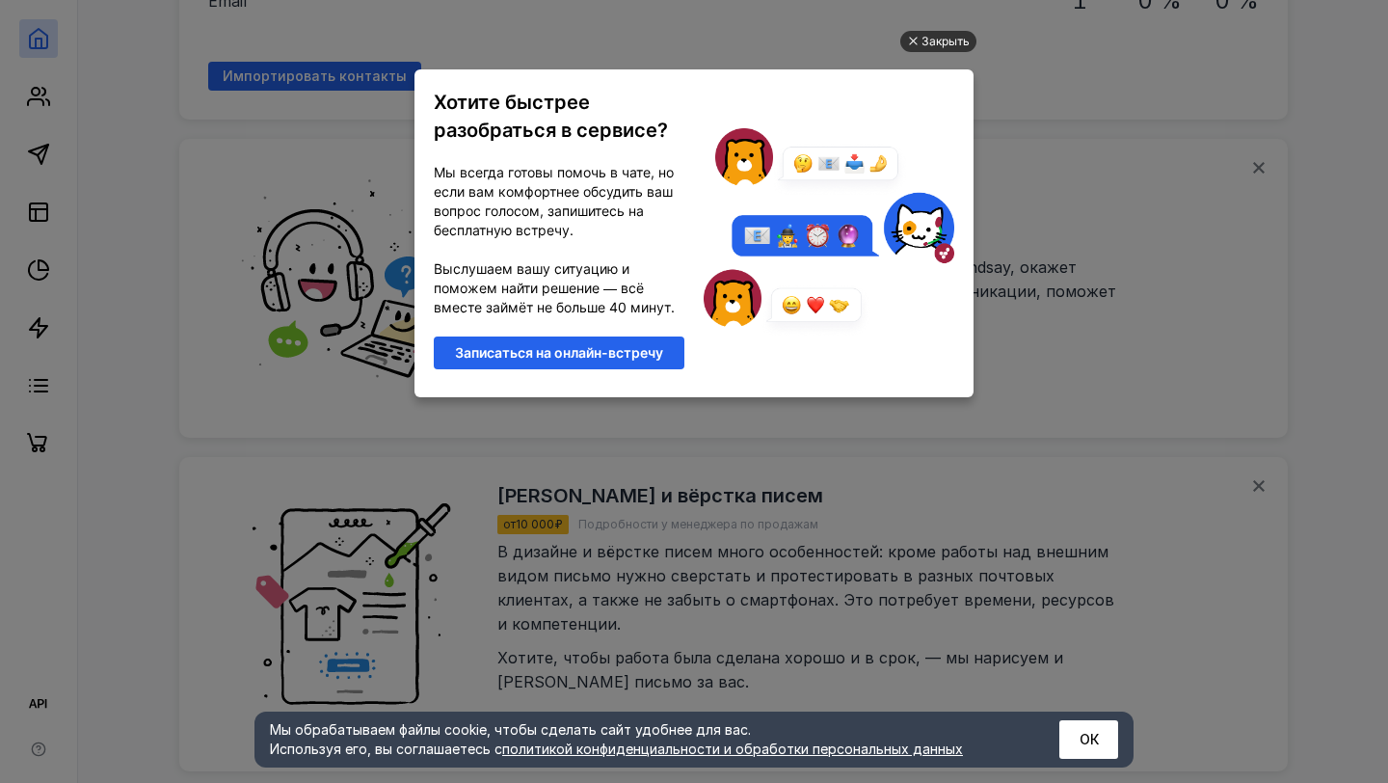 The height and width of the screenshot is (783, 1388). What do you see at coordinates (559, 288) in the screenshot?
I see `p: Выслушаем вашу ситуацию и поможем найти решение — всё вместе займёт не больше 40 минут.` at bounding box center [559, 288].